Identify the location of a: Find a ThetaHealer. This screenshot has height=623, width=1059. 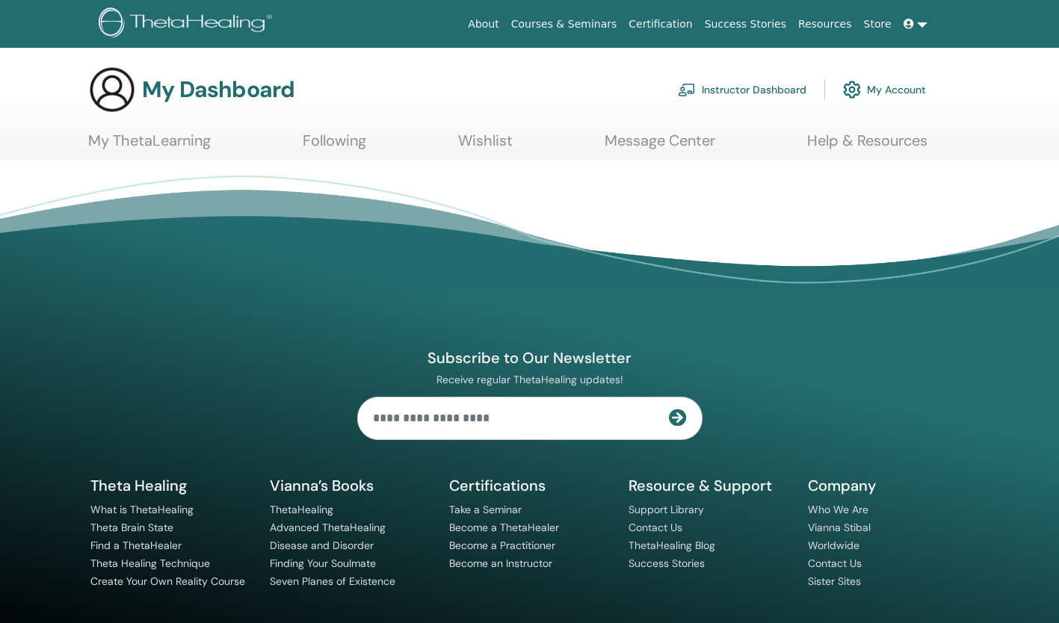
(136, 546).